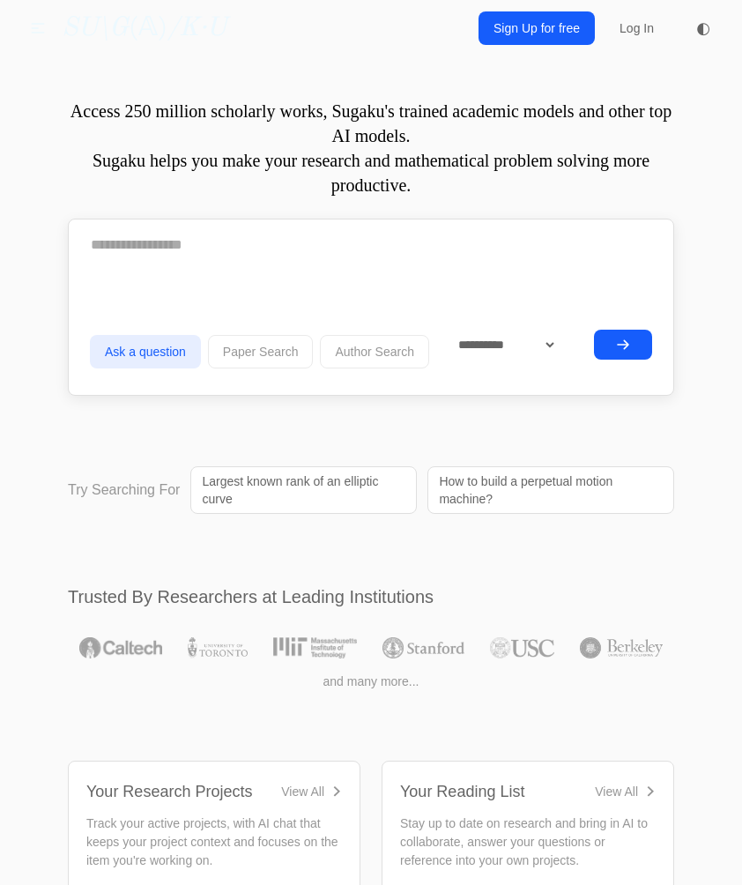  I want to click on a: SU\G(𝔸)/K·U, so click(144, 28).